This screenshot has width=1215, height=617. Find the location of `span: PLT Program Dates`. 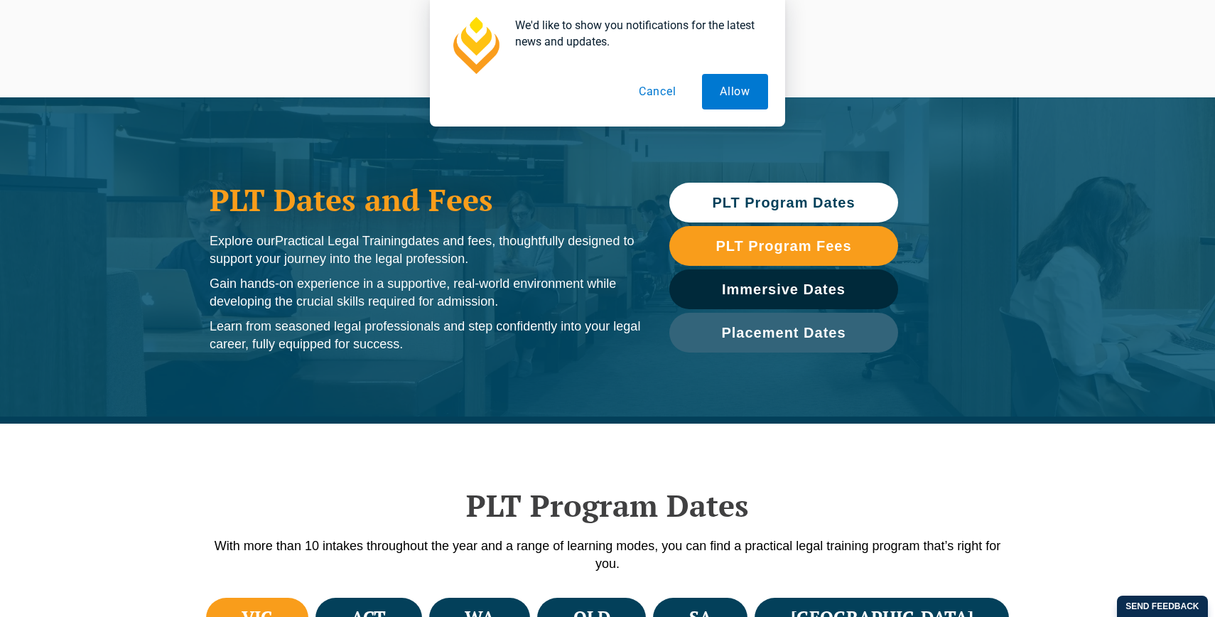

span: PLT Program Dates is located at coordinates (783, 203).